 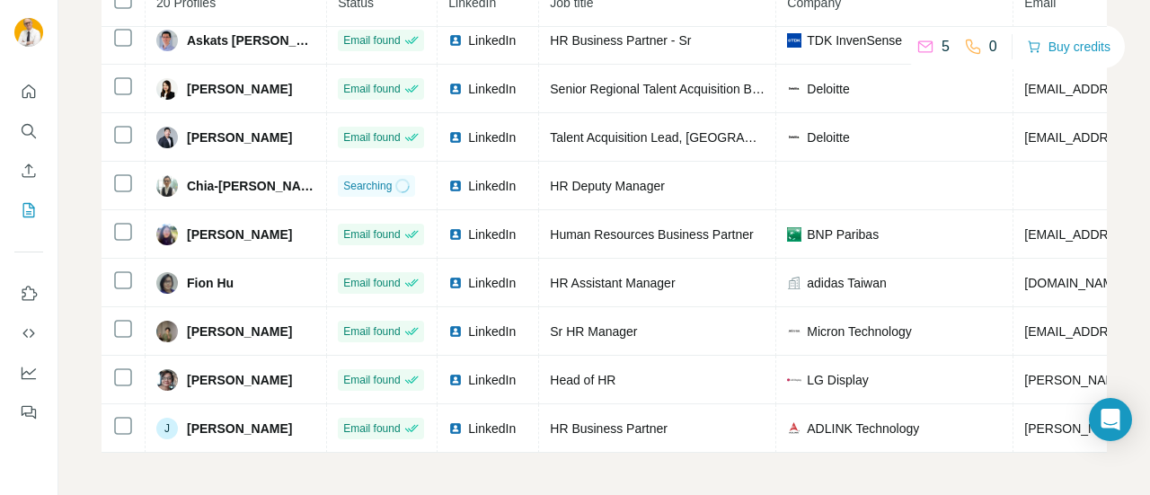 What do you see at coordinates (838, 380) in the screenshot?
I see `span: LG Display` at bounding box center [838, 380].